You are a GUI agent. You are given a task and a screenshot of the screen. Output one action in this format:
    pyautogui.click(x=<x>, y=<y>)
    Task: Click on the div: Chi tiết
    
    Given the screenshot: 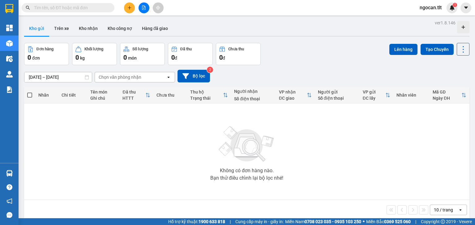 What is the action you would take?
    pyautogui.click(x=73, y=95)
    